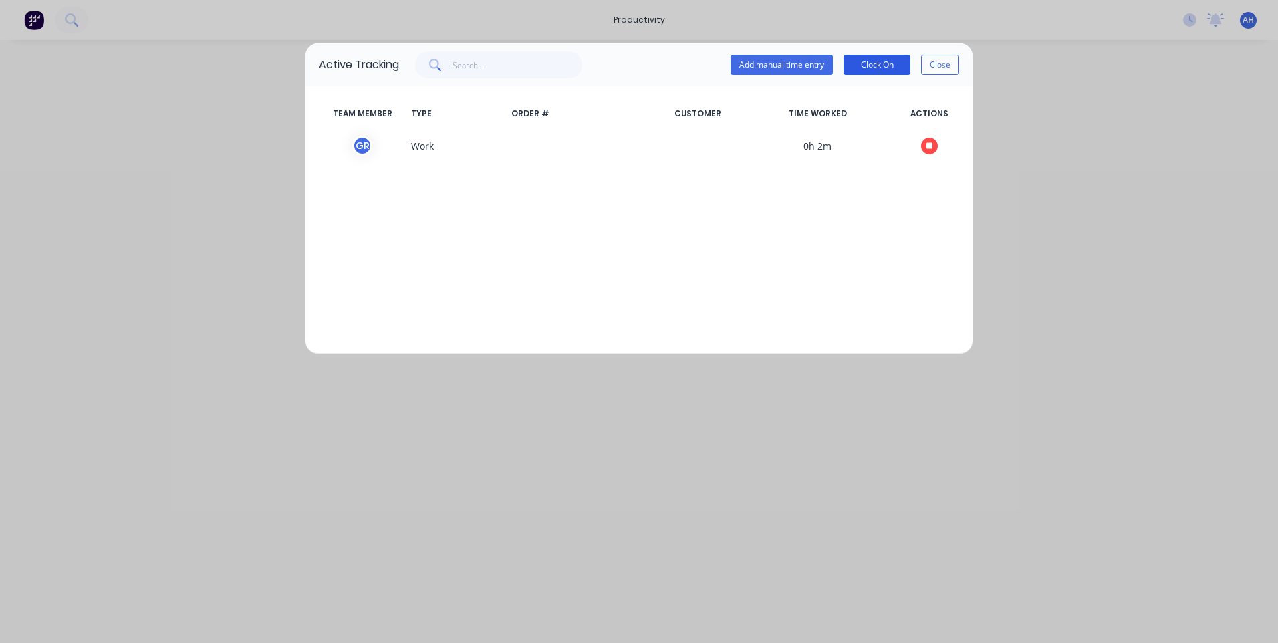 The width and height of the screenshot is (1278, 643). I want to click on span: TEAM MEMBER, so click(362, 114).